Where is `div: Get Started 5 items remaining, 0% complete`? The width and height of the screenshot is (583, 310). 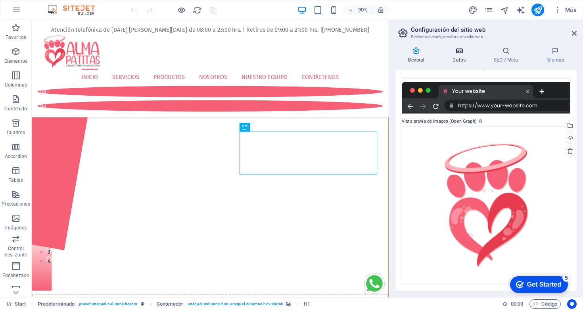
div: Get Started 5 items remaining, 0% complete is located at coordinates (35, 12).